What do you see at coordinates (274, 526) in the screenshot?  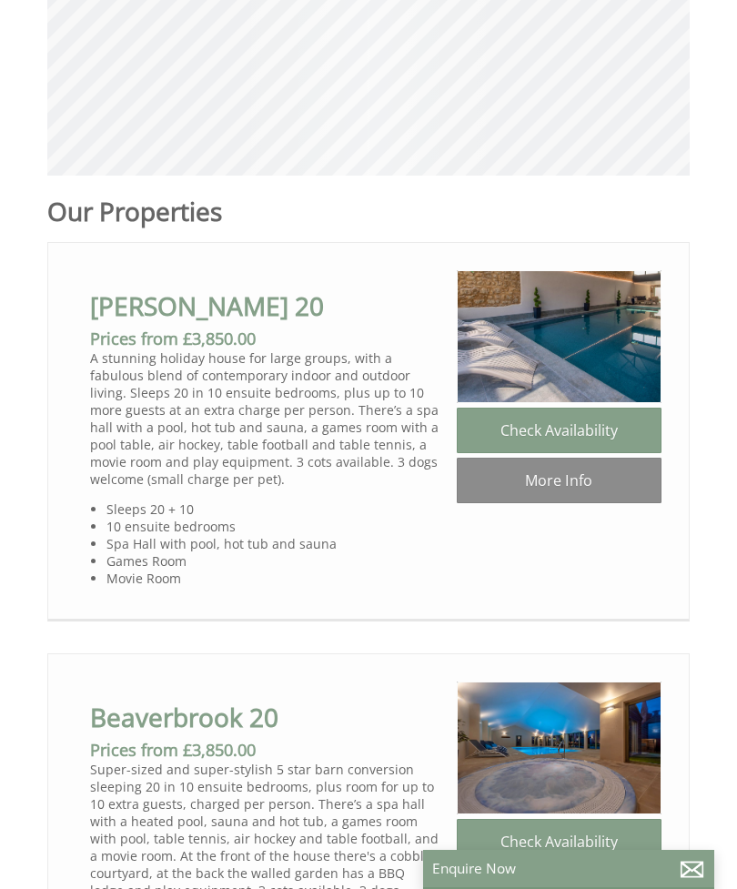 I see `li: 10 ensuite bedrooms` at bounding box center [274, 526].